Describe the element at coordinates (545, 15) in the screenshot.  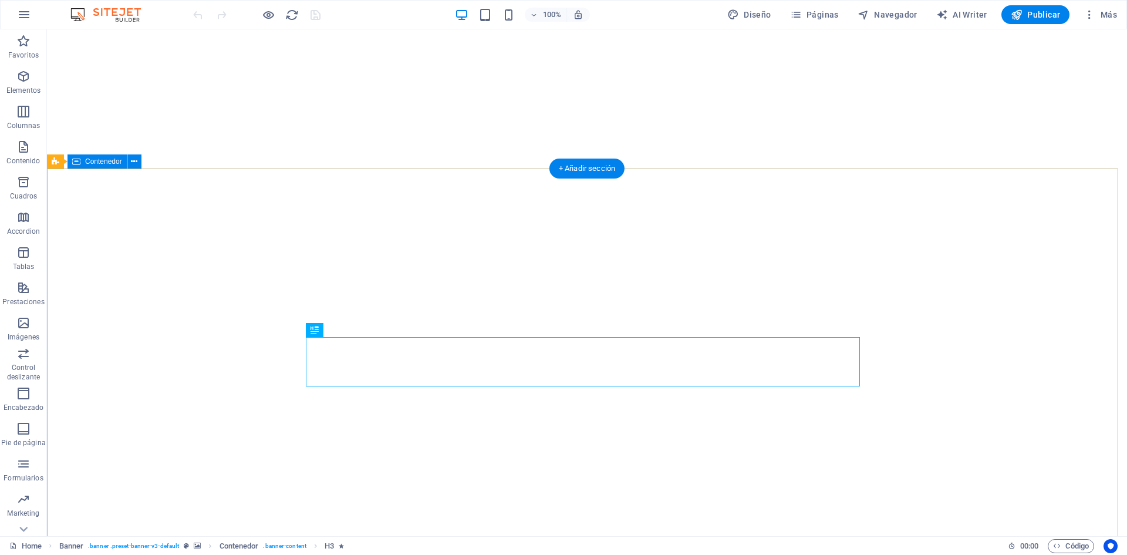
I see `button: 100%` at that location.